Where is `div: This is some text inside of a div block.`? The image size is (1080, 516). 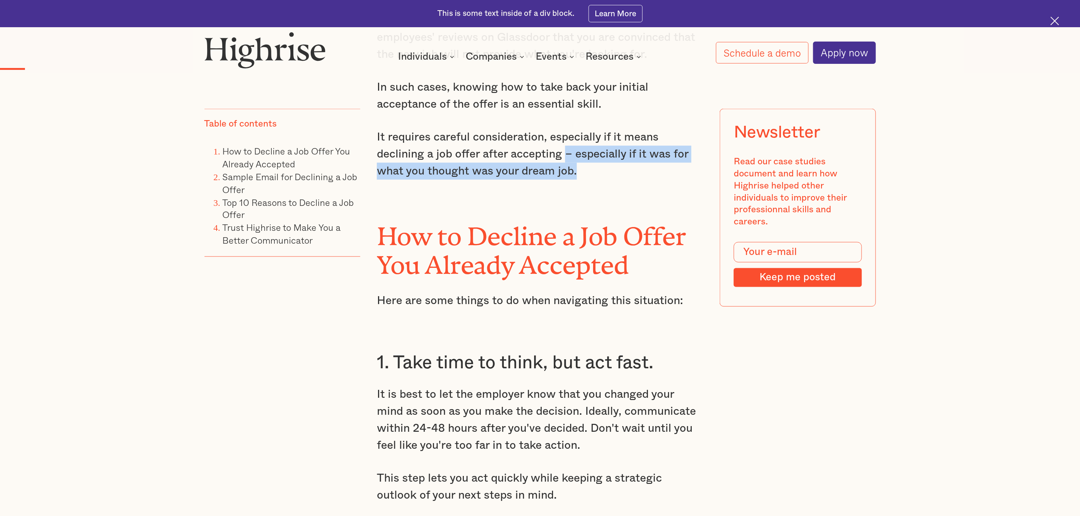 div: This is some text inside of a div block. is located at coordinates (506, 14).